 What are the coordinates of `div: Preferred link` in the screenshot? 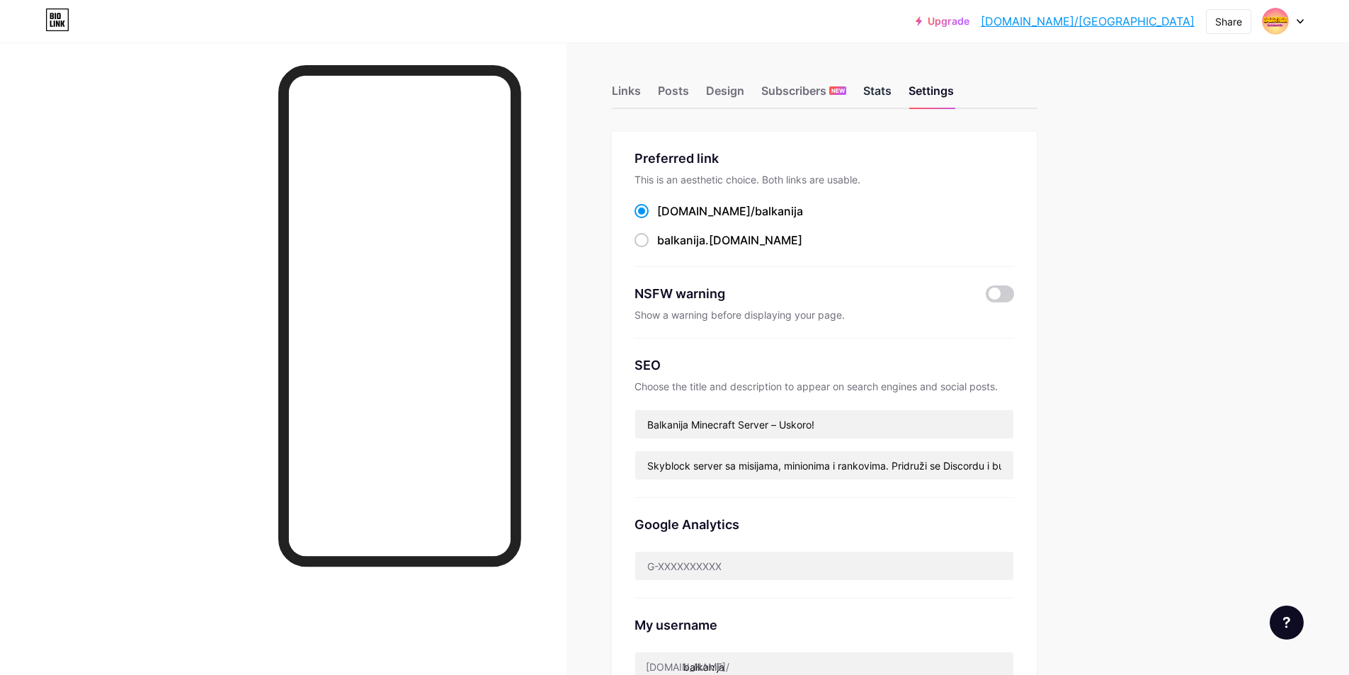 It's located at (824, 158).